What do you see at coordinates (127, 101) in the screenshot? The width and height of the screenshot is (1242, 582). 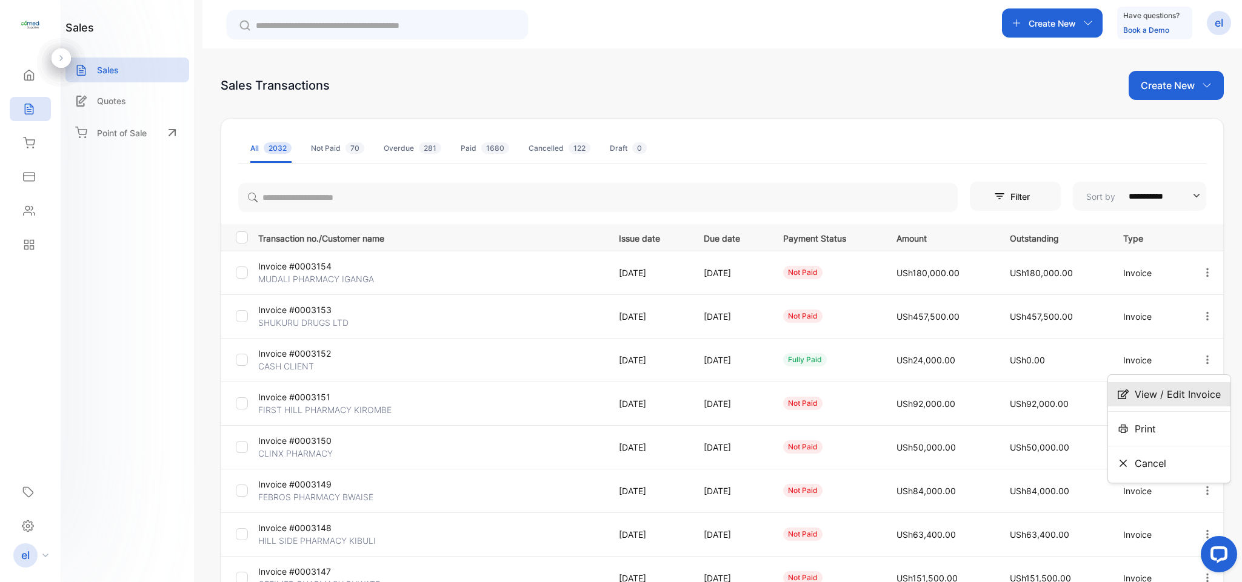 I see `a: Quotes` at bounding box center [127, 101].